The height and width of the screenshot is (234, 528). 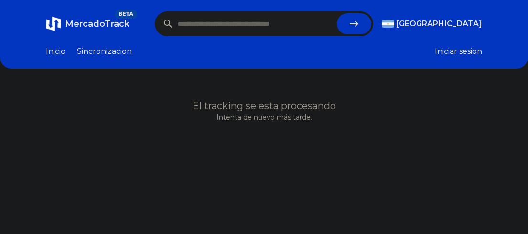 I want to click on p: Intenta de nuevo más tarde., so click(x=264, y=117).